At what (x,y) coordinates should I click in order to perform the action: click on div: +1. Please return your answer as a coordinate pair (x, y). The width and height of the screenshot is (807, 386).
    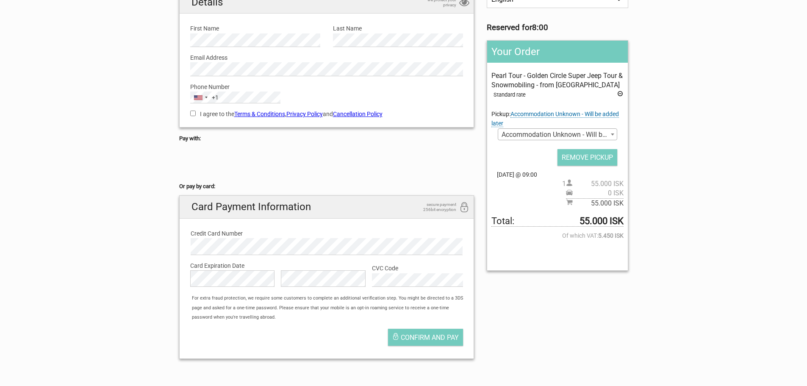
    Looking at the image, I should click on (215, 97).